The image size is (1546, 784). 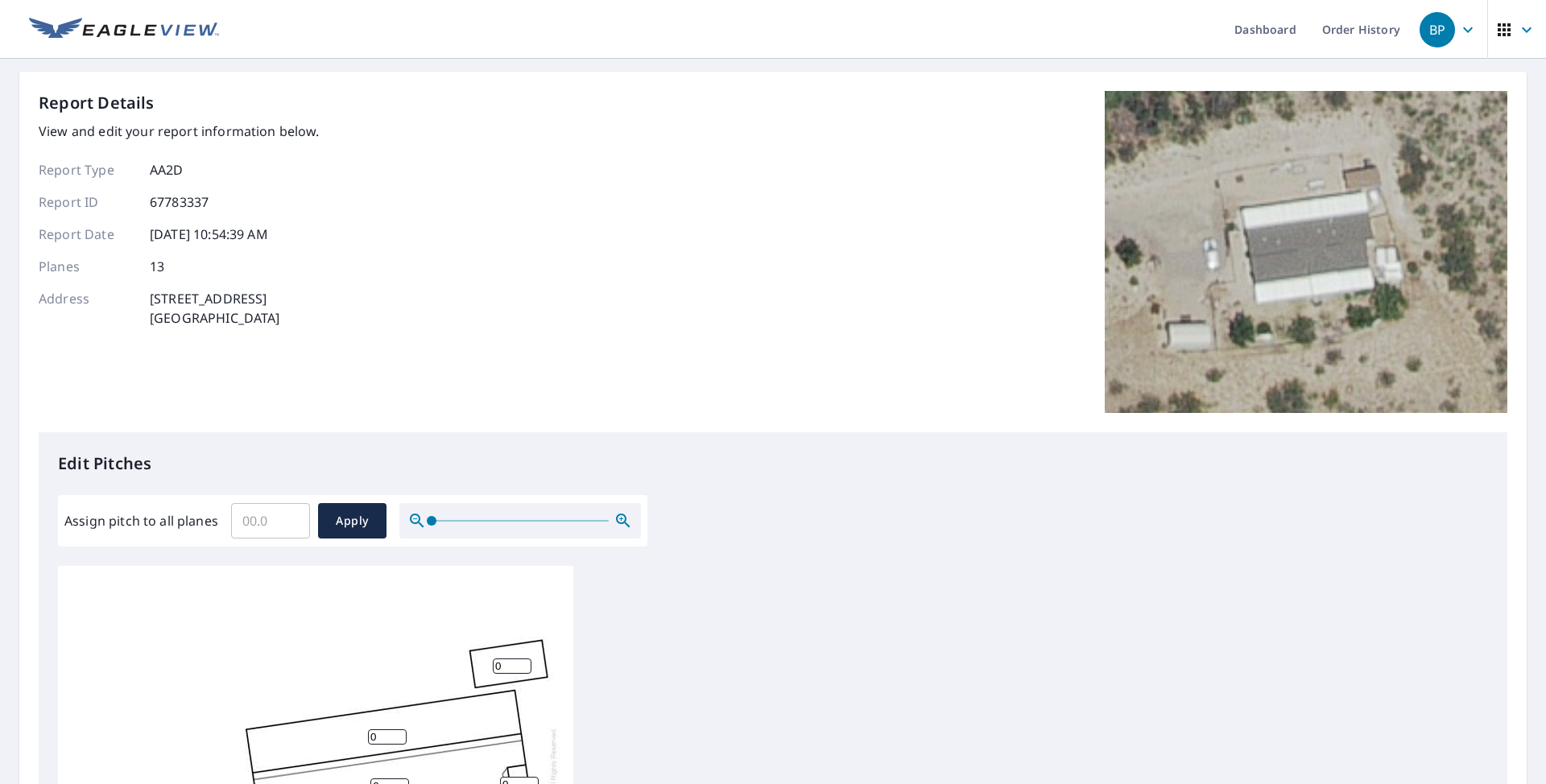 I want to click on p: View and edit your report information below., so click(x=178, y=131).